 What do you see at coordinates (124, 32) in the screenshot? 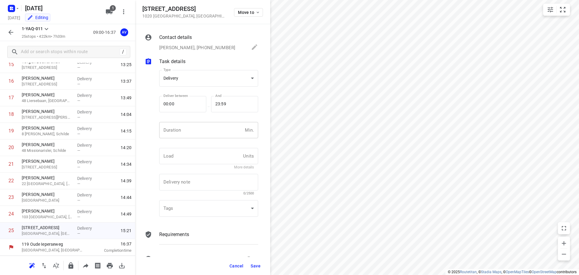
I see `button: AV` at bounding box center [124, 32].